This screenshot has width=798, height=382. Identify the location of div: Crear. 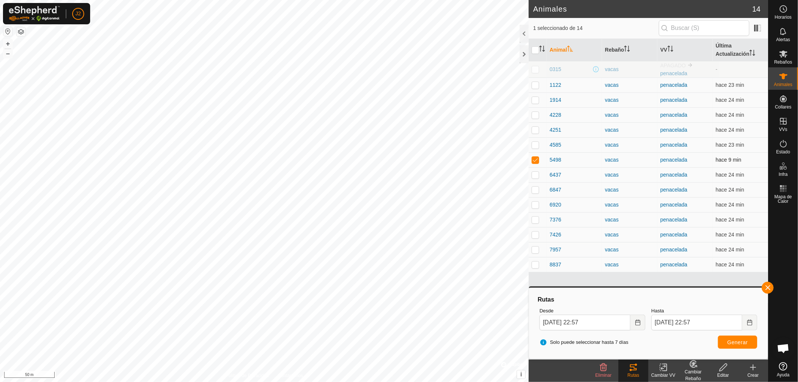
(753, 375).